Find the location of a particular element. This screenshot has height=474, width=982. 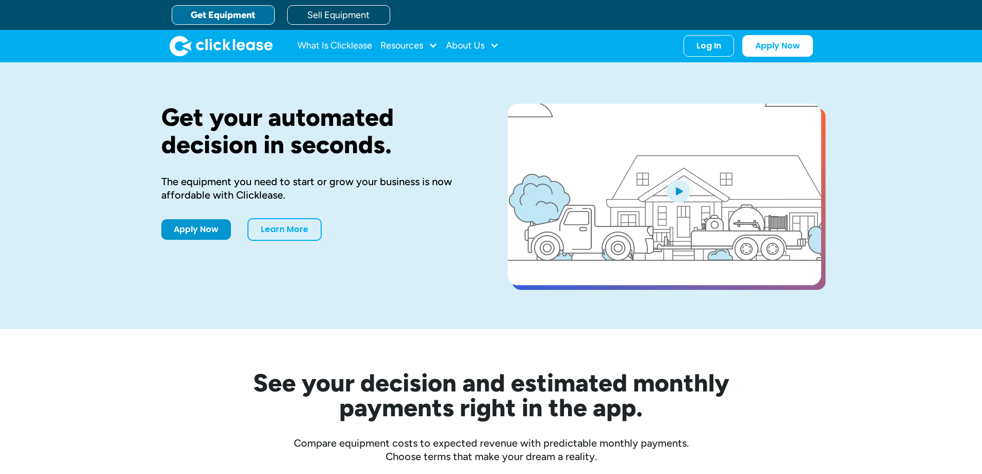

a: What Is Clicklease is located at coordinates (335, 46).